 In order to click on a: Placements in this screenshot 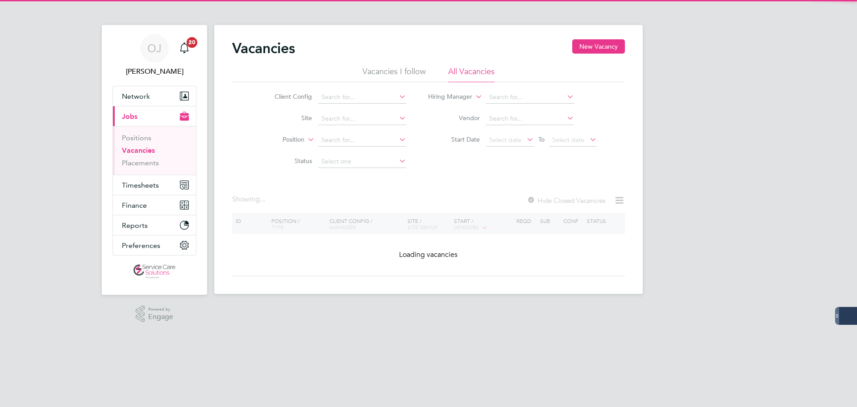, I will do `click(140, 163)`.